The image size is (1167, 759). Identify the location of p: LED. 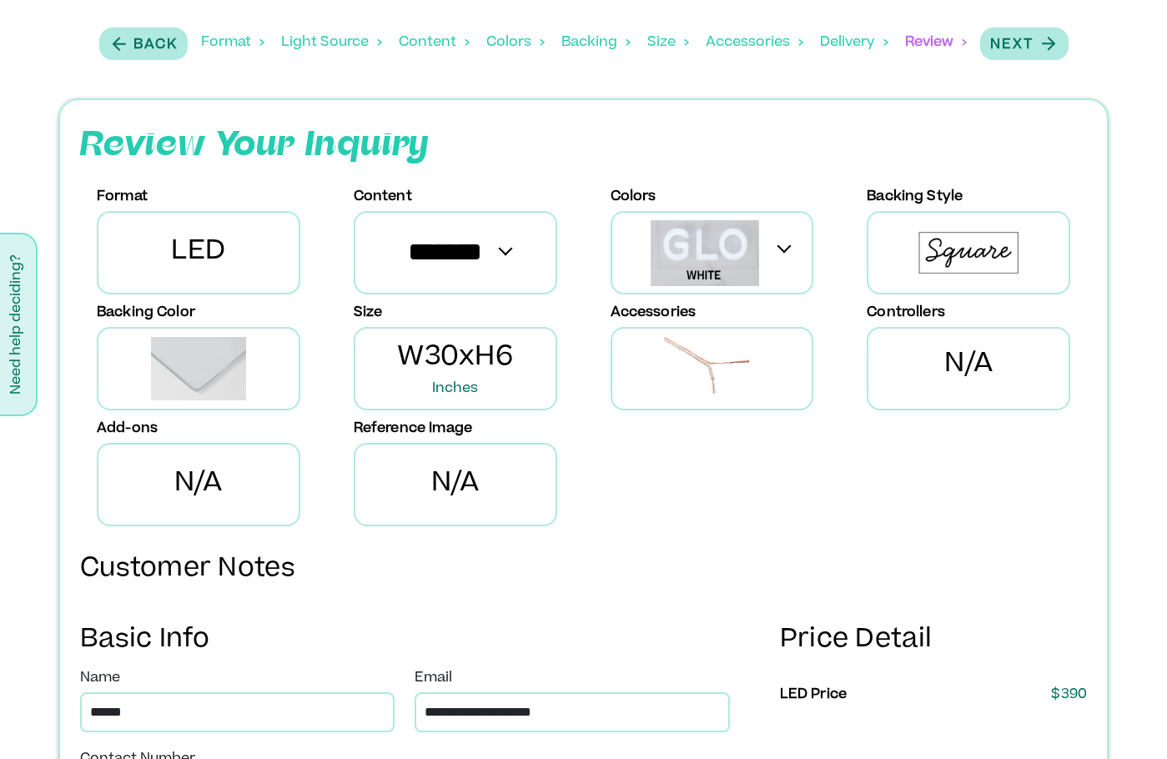
(198, 253).